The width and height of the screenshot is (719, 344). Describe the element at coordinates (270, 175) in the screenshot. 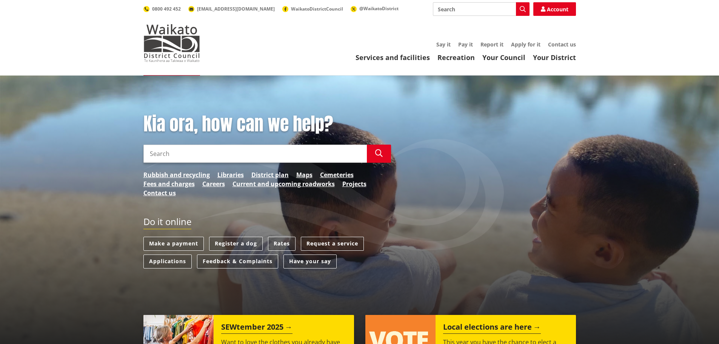

I see `a: District plan` at that location.